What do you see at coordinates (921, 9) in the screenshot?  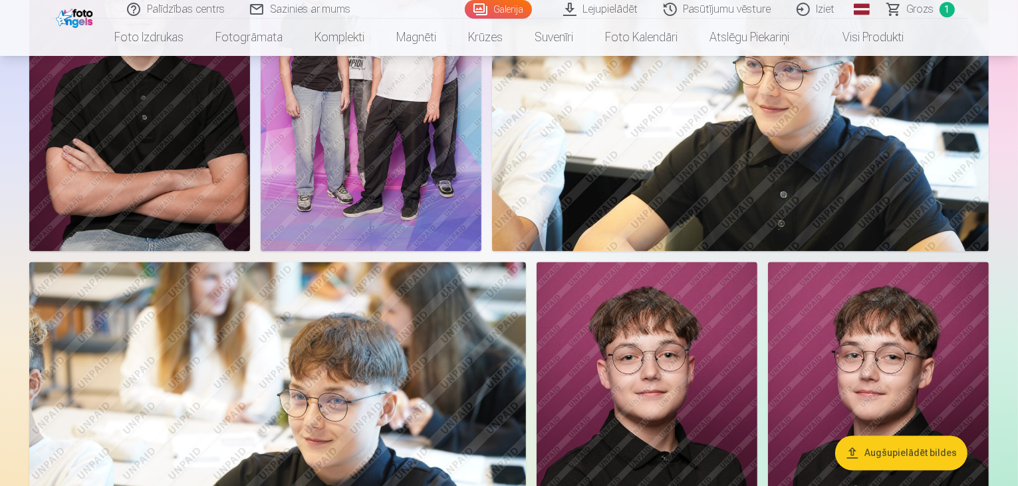 I see `span: Grozs` at bounding box center [921, 9].